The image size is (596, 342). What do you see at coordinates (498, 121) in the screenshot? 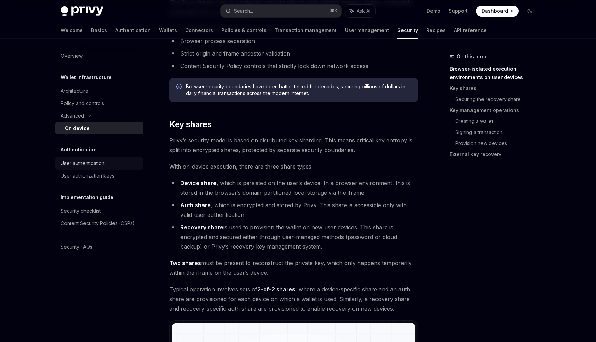
I see `a: Creating a wallet` at bounding box center [498, 121].